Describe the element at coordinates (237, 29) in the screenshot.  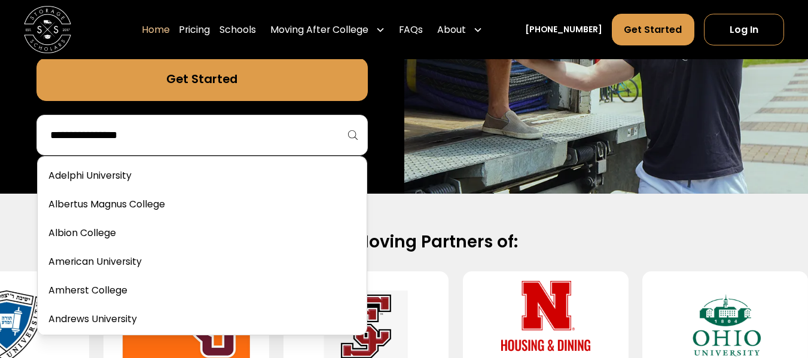
I see `a: Schools` at that location.